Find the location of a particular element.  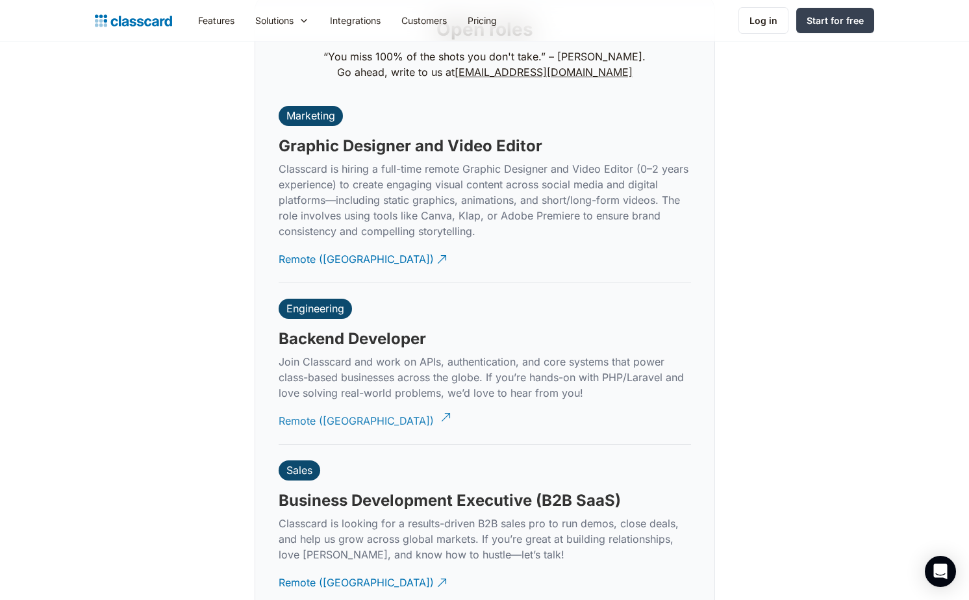

div: Open Intercom Messenger is located at coordinates (941, 572).